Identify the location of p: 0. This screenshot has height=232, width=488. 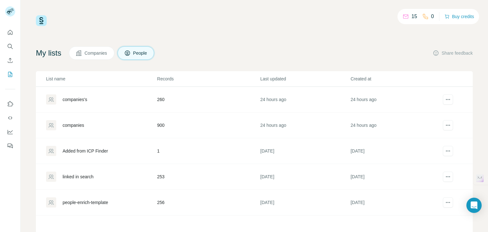
(433, 17).